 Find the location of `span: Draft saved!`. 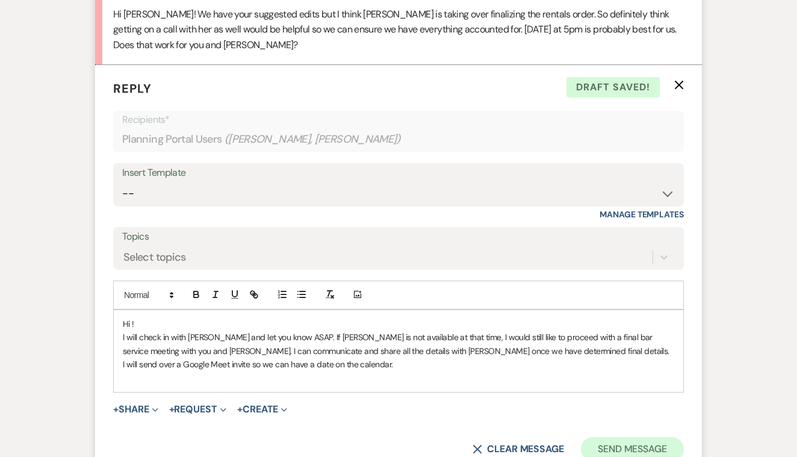

span: Draft saved! is located at coordinates (613, 87).